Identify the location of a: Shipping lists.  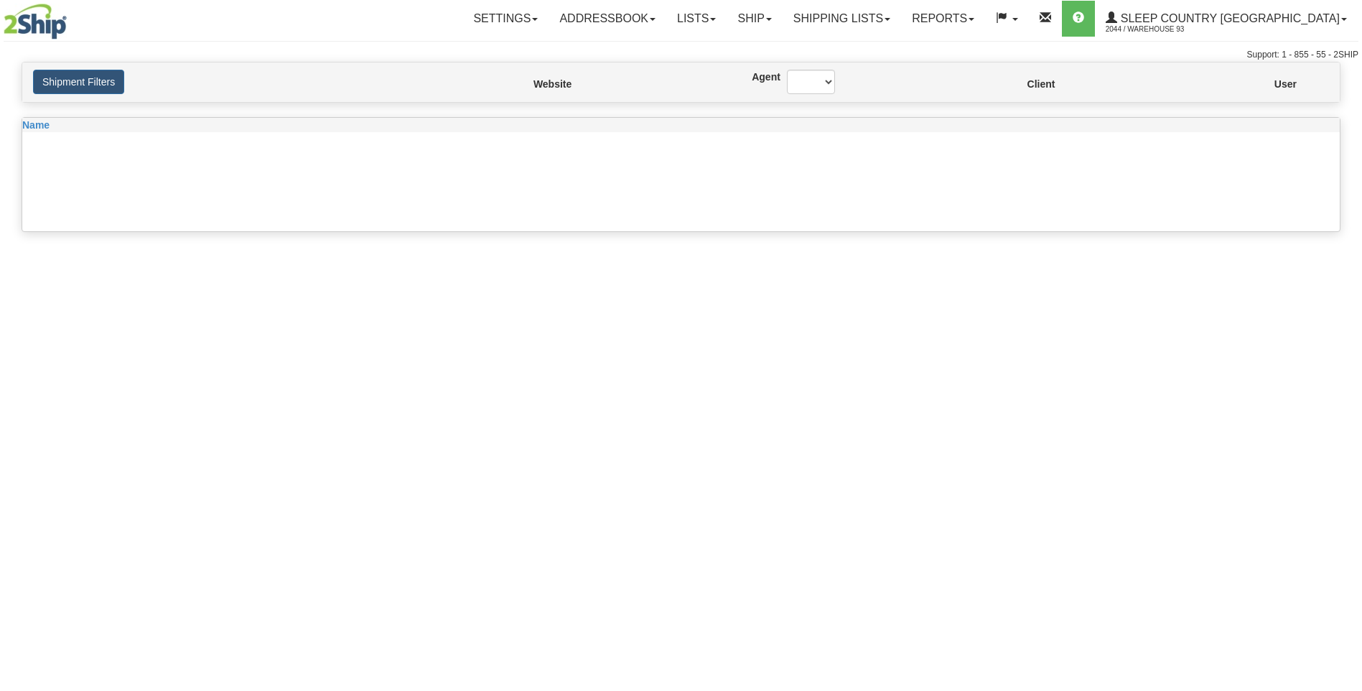
(842, 19).